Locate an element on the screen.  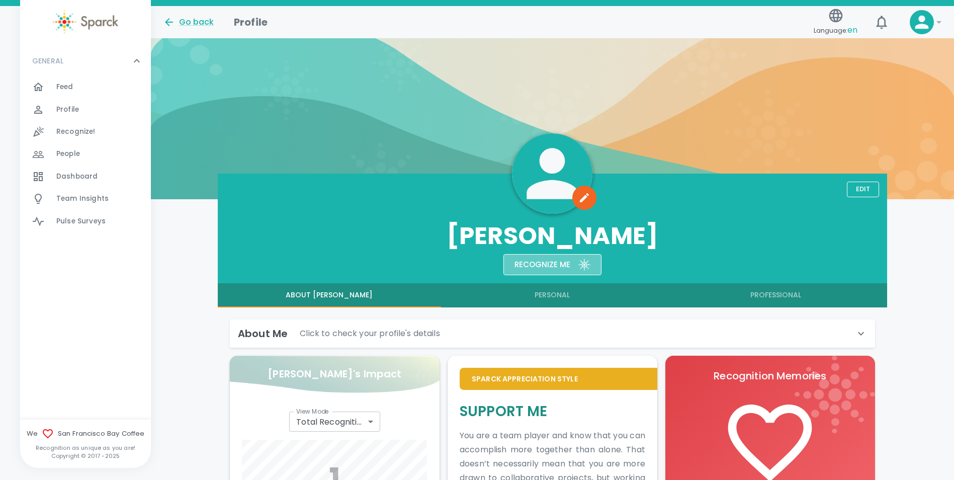
a: Recognize! is located at coordinates (86, 132).